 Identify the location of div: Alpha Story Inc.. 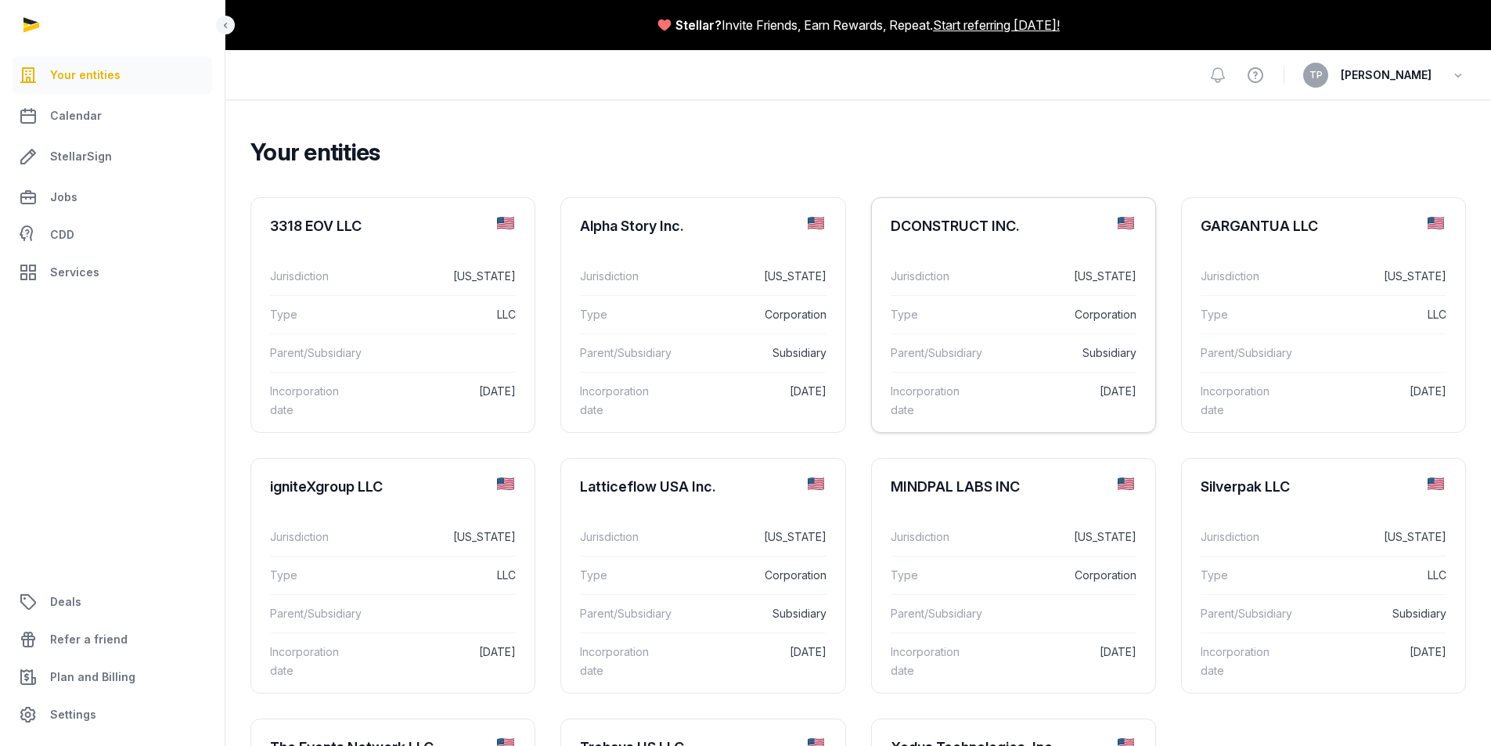
(632, 226).